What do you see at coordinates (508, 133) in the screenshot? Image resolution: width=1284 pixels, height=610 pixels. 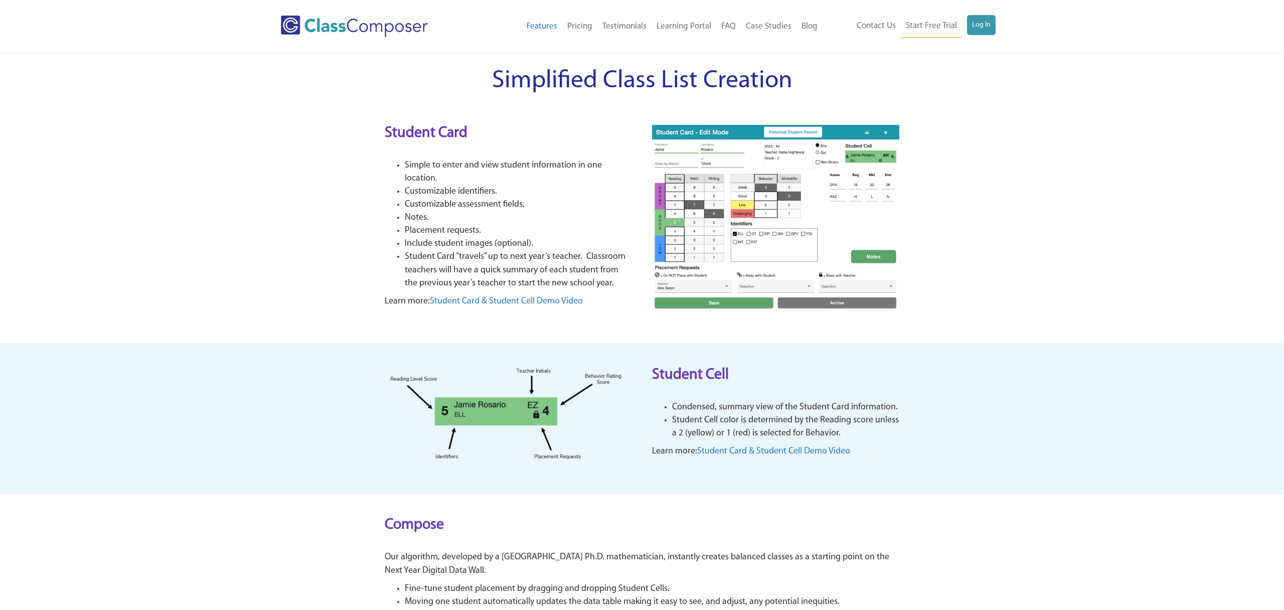 I see `h2: Student Card` at bounding box center [508, 133].